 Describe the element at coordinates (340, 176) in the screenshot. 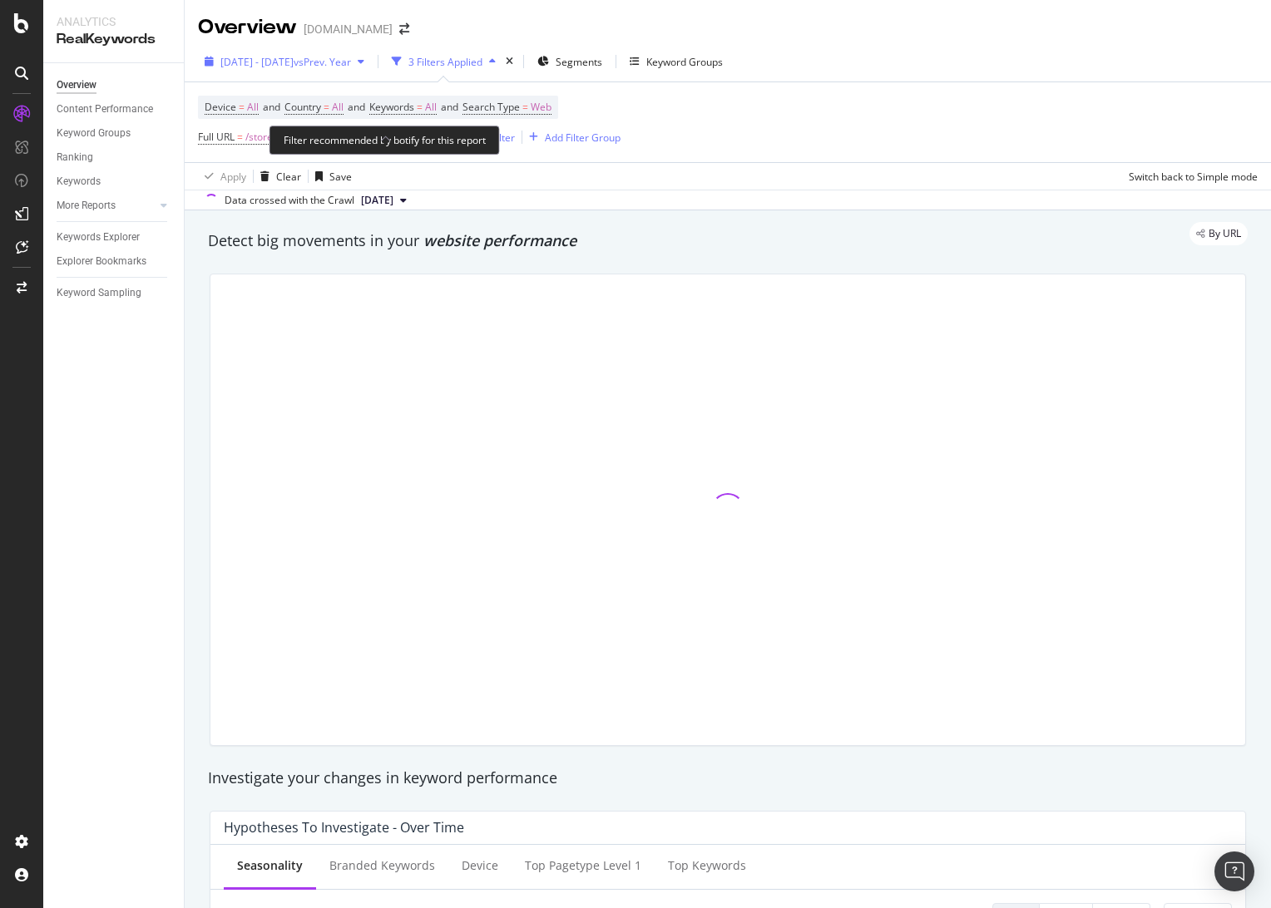

I see `div: Save` at that location.